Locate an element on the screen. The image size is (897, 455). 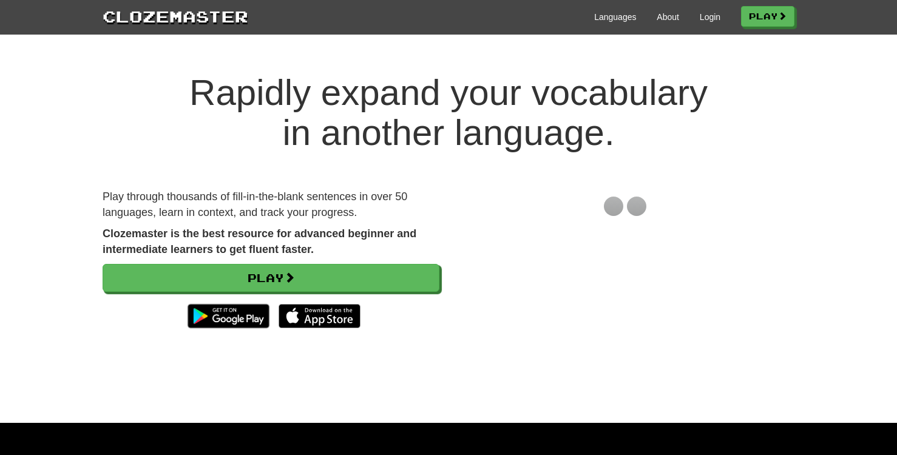
strong: Clozemaster is the best resource for advanced beginner and intermediate learners to get fluent fa... is located at coordinates (259, 242).